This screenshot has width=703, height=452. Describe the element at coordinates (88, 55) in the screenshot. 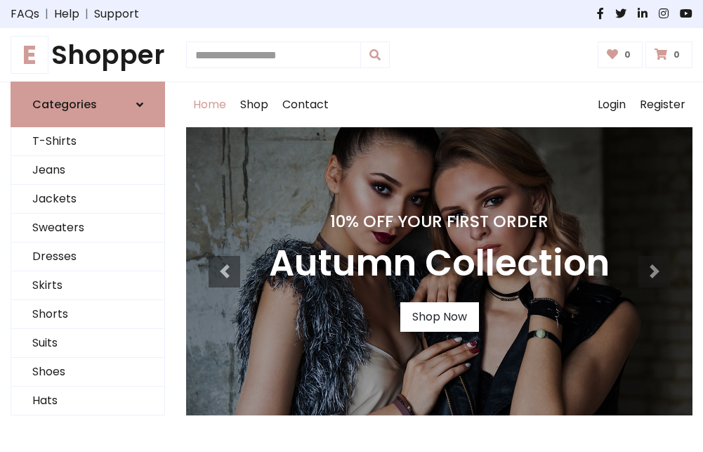

I see `a: EShopper` at that location.